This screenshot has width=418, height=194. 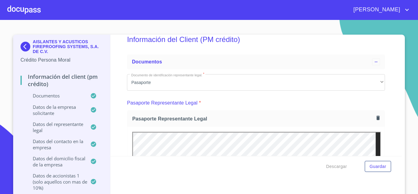 What do you see at coordinates (55, 182) in the screenshot?
I see `p: Datos de accionistas 1 (solo aquellos con mas de 10%)` at bounding box center [55, 182].